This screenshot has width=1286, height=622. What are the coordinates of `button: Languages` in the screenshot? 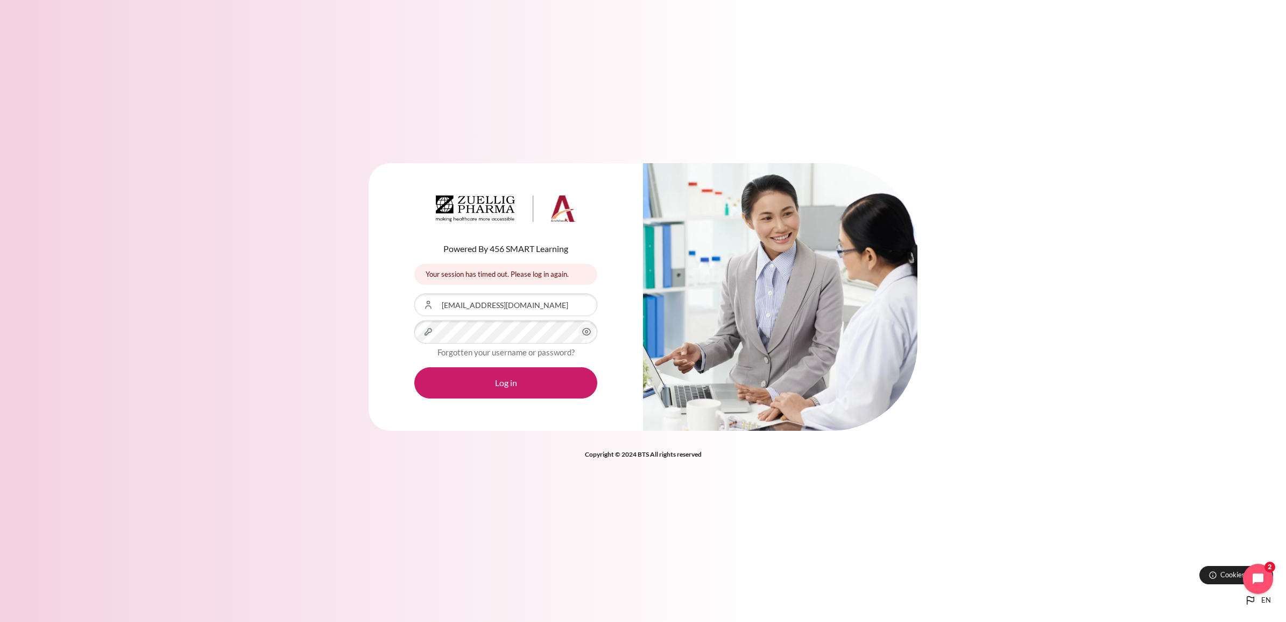 It's located at (1258, 600).